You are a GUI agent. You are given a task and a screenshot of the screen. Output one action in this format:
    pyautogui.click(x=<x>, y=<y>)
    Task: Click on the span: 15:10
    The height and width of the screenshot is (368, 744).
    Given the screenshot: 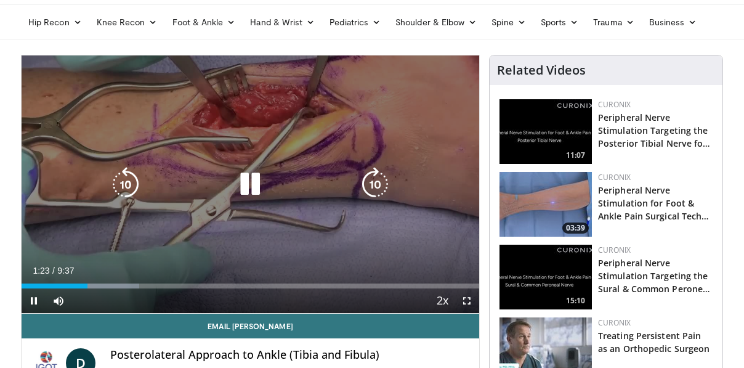 What is the action you would take?
    pyautogui.click(x=575, y=300)
    